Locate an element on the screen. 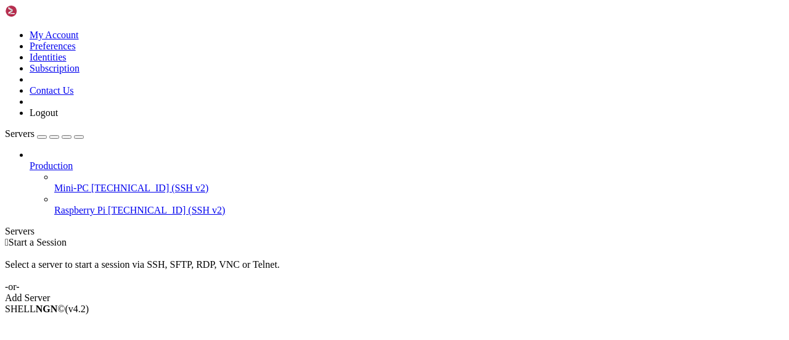 The width and height of the screenshot is (789, 340). div: Select a server to start a session via SSH, SFTP, RDP, VNC or Telnet. -or- is located at coordinates (394, 270).